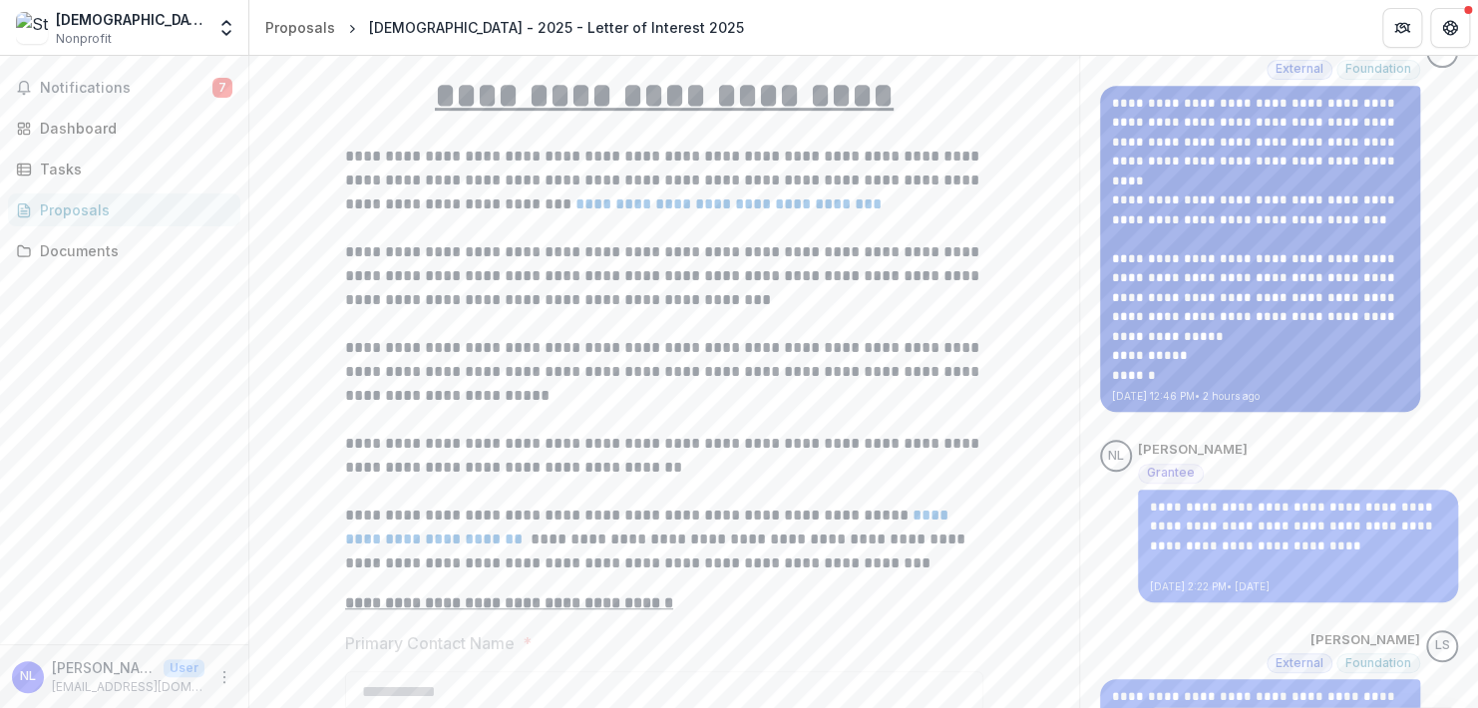 This screenshot has width=1478, height=708. I want to click on a: Dashboard, so click(124, 128).